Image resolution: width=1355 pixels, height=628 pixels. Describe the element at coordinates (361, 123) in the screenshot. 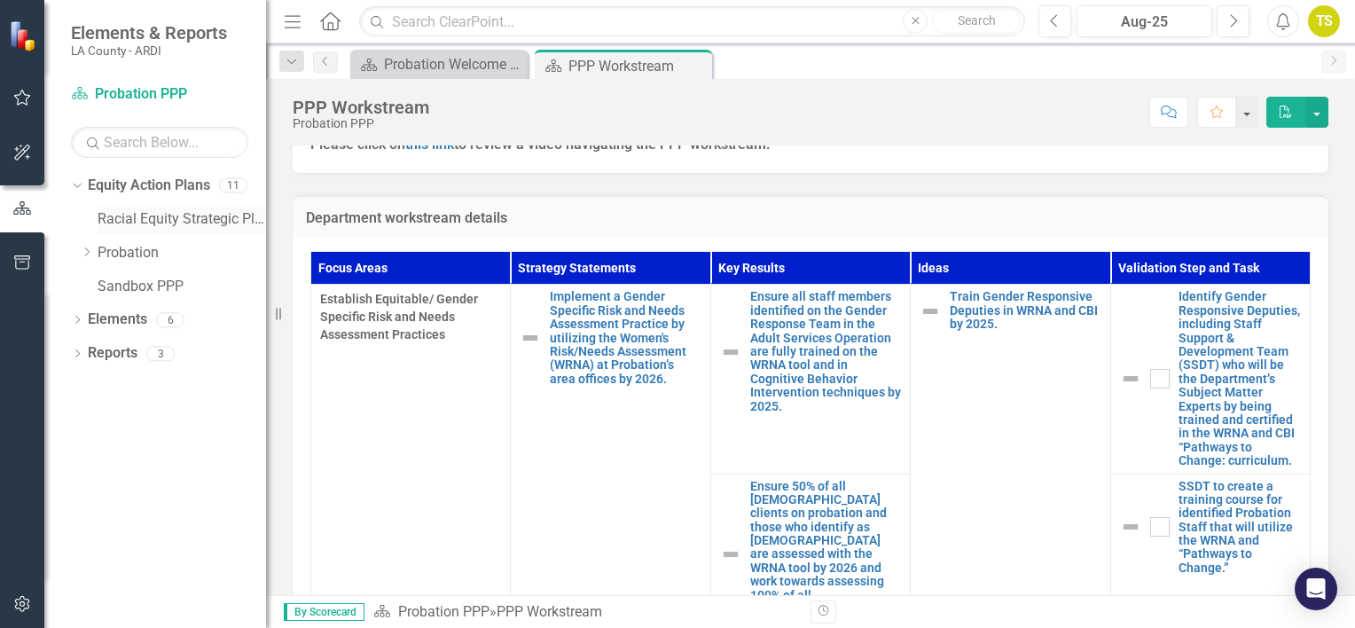

I see `div: Probation PPP` at that location.